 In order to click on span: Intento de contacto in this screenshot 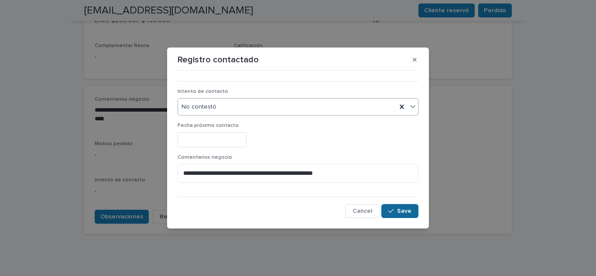, I will do `click(203, 92)`.